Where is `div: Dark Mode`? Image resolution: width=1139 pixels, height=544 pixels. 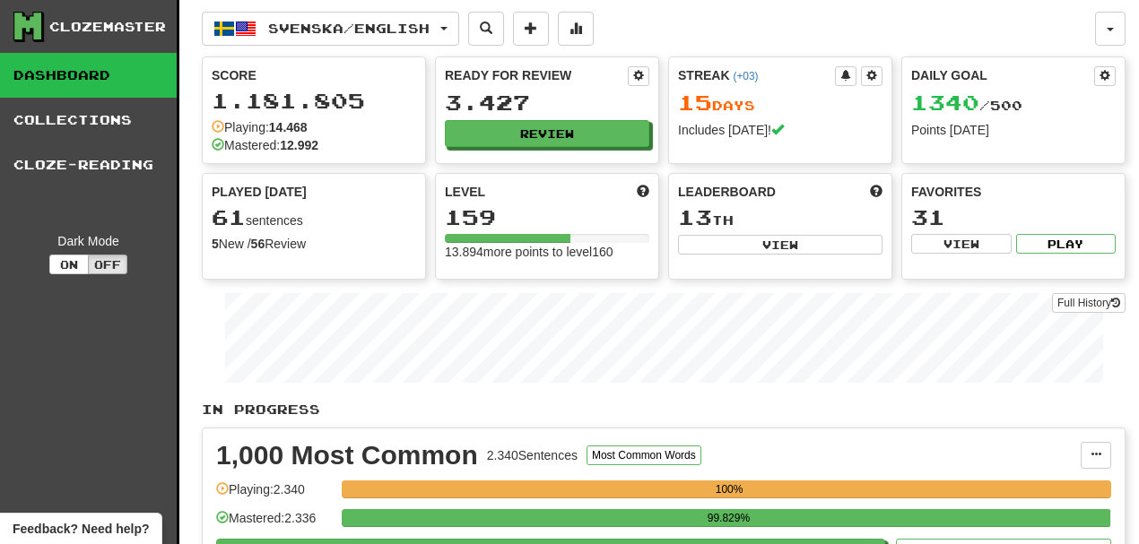
div: Dark Mode is located at coordinates (88, 241).